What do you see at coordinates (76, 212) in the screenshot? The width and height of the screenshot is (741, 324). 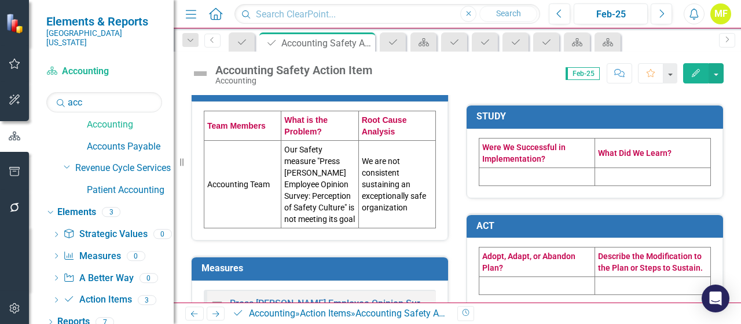 I see `a: Elements` at bounding box center [76, 212].